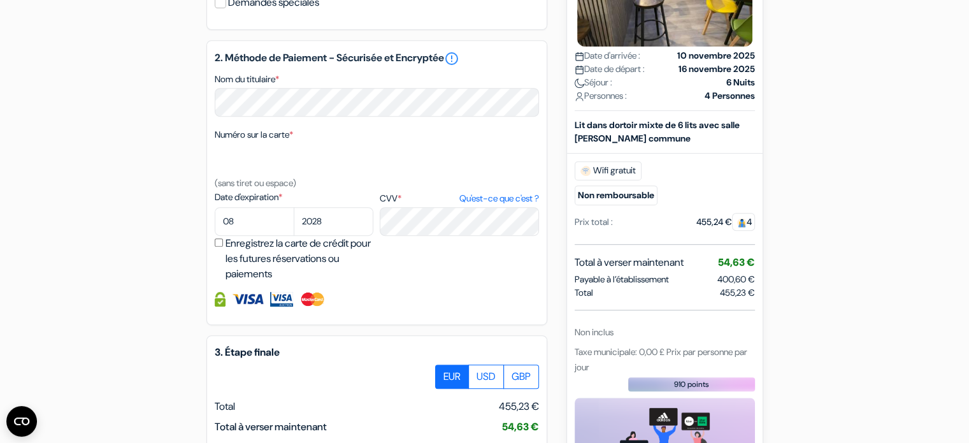  What do you see at coordinates (744, 221) in the screenshot?
I see `span: 4` at bounding box center [744, 221].